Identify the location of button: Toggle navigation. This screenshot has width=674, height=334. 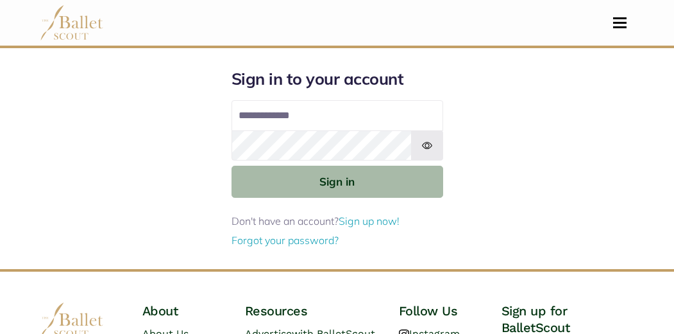
(620, 22).